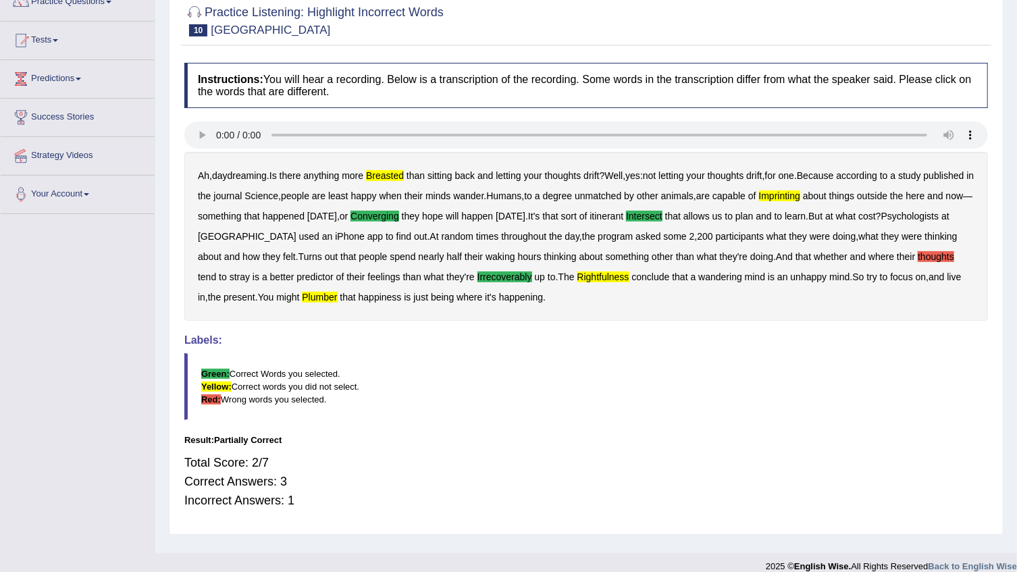  Describe the element at coordinates (284, 216) in the screenshot. I see `b: happened` at that location.